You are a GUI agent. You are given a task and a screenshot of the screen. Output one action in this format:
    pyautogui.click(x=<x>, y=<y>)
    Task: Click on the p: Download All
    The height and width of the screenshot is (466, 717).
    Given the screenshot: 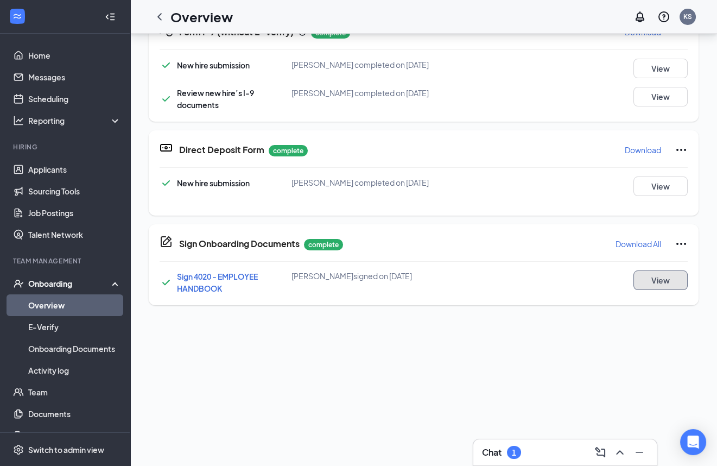 What is the action you would take?
    pyautogui.click(x=638, y=244)
    